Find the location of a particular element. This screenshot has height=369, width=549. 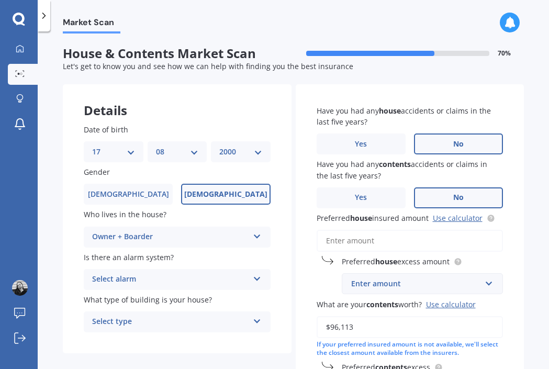

div: Details is located at coordinates (177, 100).